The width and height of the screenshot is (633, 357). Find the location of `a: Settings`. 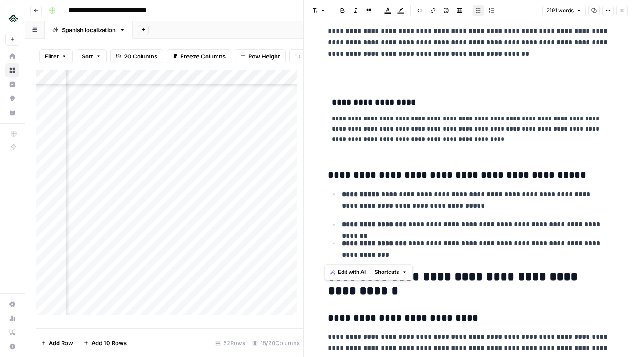

a: Settings is located at coordinates (12, 304).